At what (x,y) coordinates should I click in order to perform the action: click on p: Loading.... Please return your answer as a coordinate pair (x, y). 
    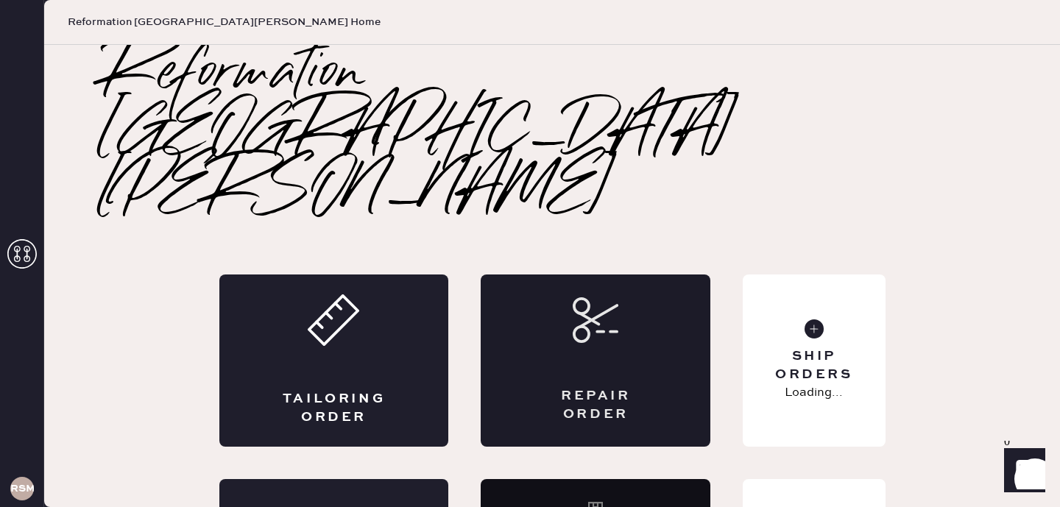
    Looking at the image, I should click on (814, 393).